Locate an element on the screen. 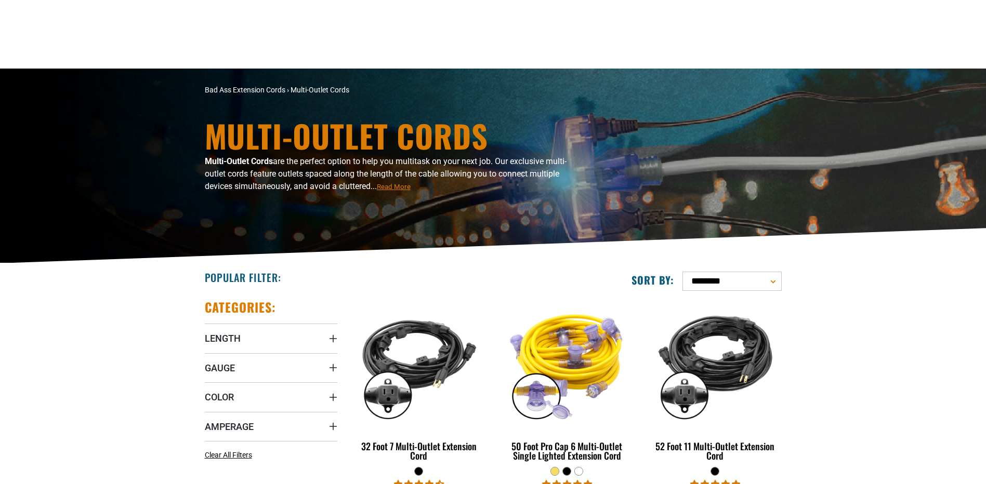  span: Gauge is located at coordinates (220, 368).